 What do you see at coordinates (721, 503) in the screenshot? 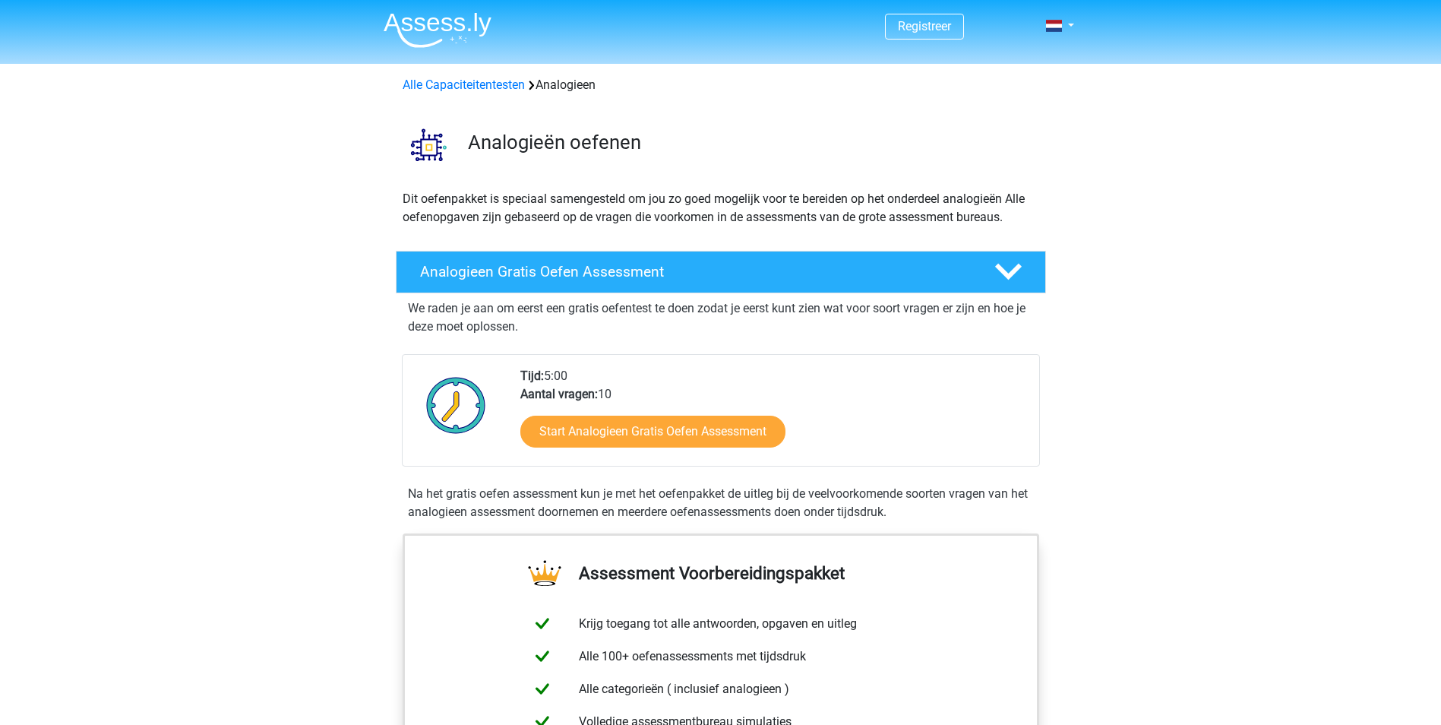
I see `div: Na het gratis oefen assessment kun je met het oefenpakket de uitleg bij de veelvoorkomende soorte...` at bounding box center [721, 503].